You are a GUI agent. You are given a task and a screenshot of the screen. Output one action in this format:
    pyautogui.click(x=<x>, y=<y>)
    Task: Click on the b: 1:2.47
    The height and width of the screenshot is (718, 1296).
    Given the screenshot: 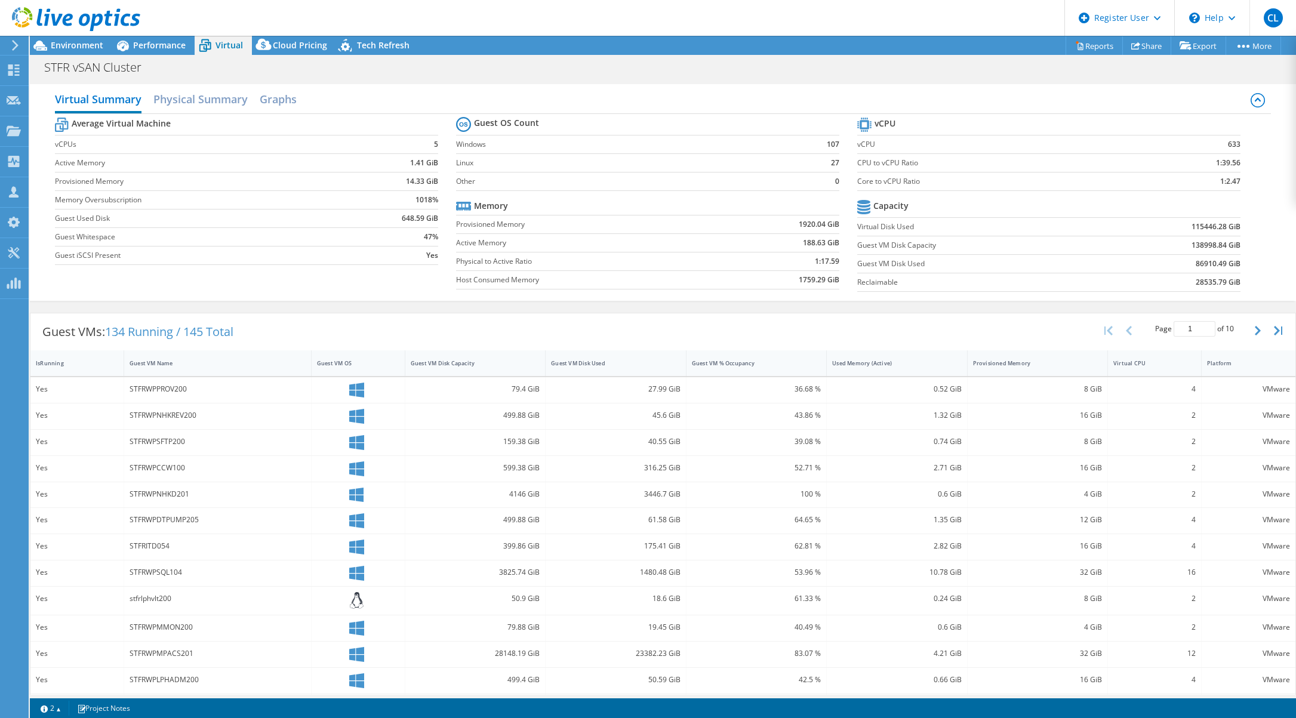 What is the action you would take?
    pyautogui.click(x=1230, y=181)
    